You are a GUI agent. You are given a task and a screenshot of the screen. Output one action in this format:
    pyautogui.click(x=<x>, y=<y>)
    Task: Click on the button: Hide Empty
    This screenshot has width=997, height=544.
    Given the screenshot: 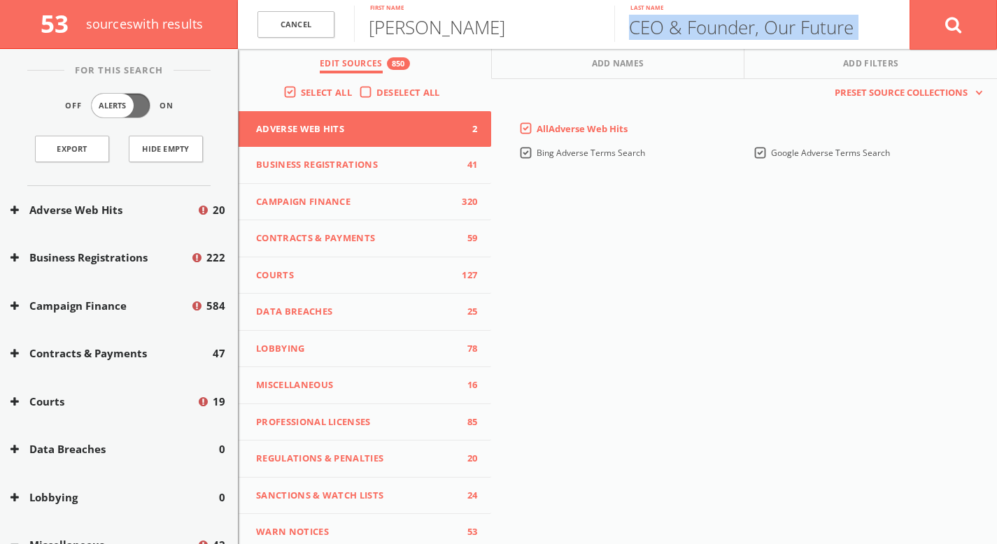 What is the action you would take?
    pyautogui.click(x=166, y=149)
    